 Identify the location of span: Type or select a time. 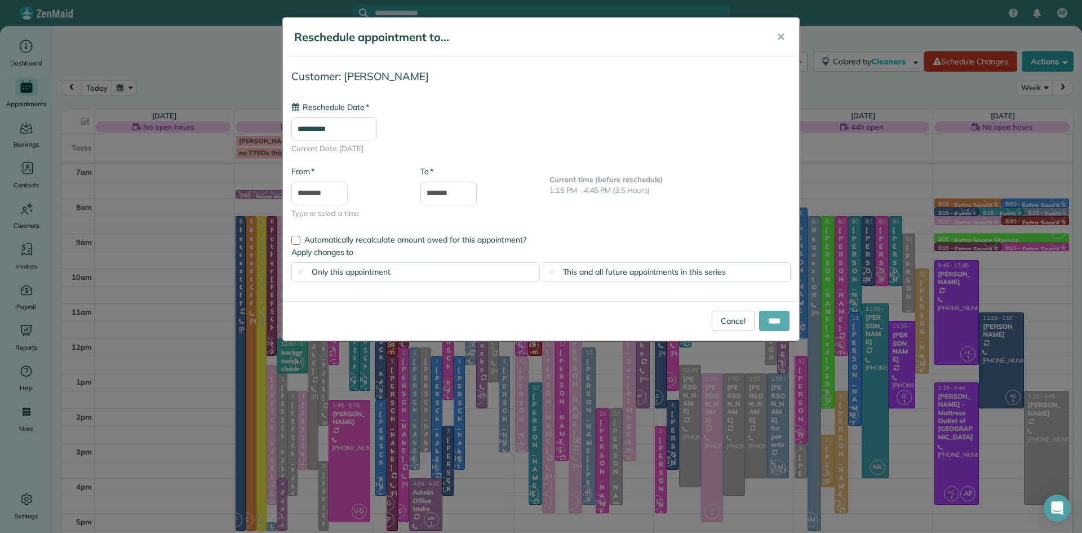
(347, 214).